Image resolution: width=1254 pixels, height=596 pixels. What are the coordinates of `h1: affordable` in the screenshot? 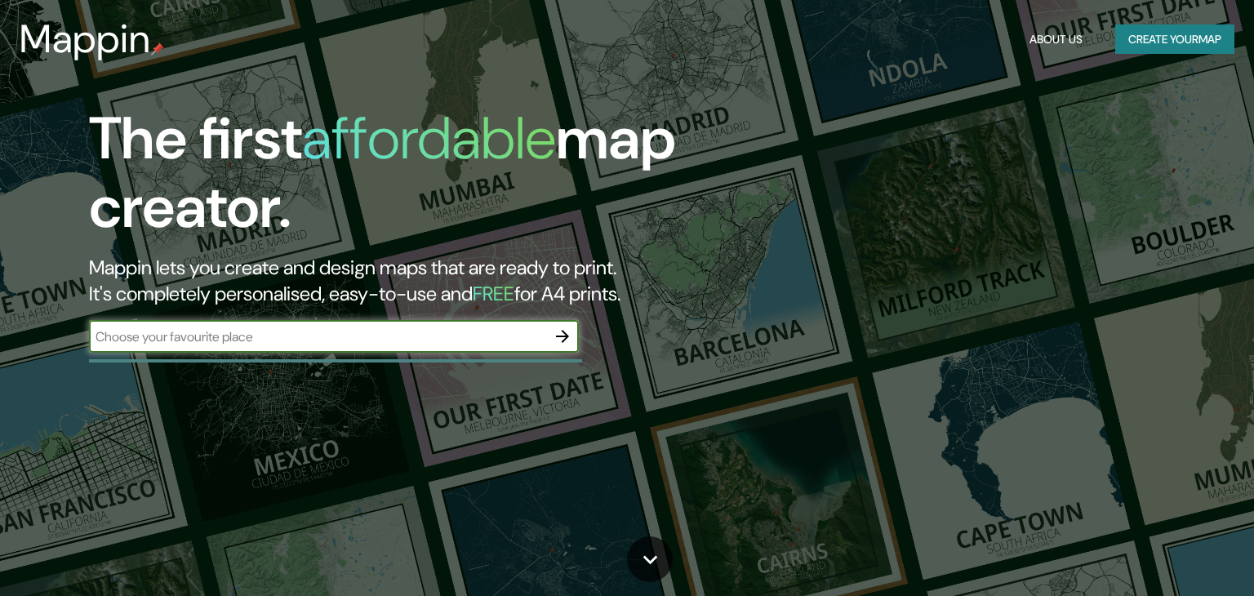 It's located at (429, 138).